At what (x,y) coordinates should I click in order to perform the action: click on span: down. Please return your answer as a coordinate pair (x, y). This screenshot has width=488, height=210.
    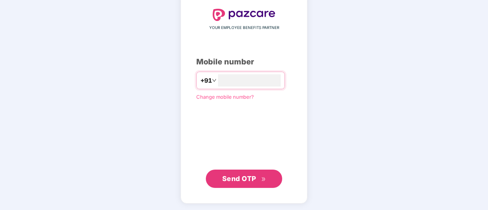
    Looking at the image, I should click on (214, 80).